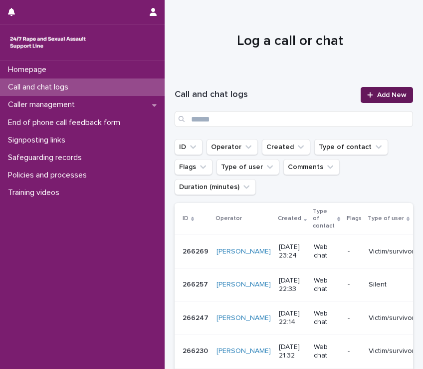  What do you see at coordinates (294, 119) in the screenshot?
I see `div: Search` at bounding box center [294, 119].